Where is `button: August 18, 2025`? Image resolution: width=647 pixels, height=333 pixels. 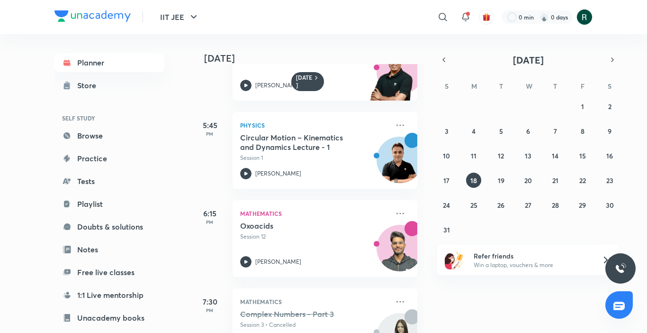
button: August 18, 2025 is located at coordinates (474, 180).